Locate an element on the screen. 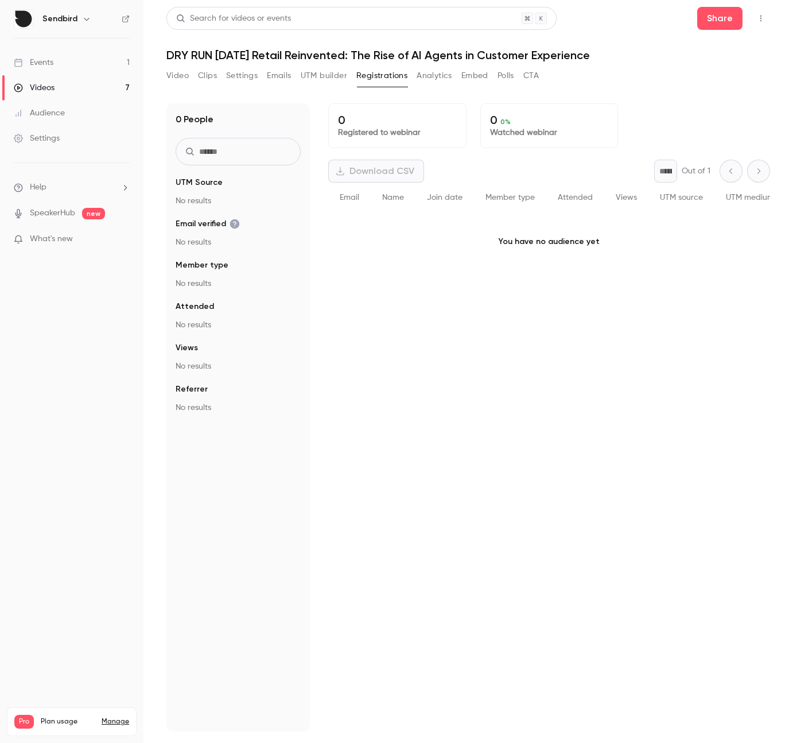  span: new is located at coordinates (94, 213).